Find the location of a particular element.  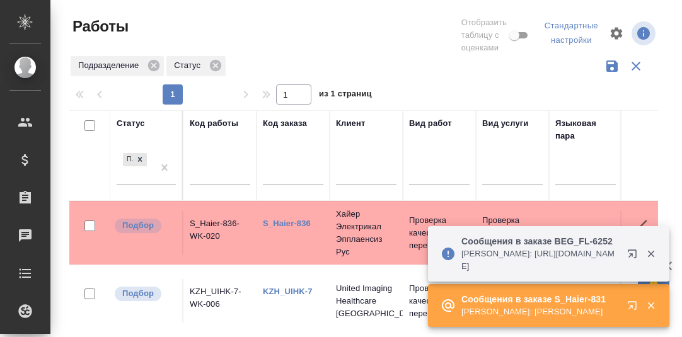

span: Посмотреть информацию is located at coordinates (645, 33).